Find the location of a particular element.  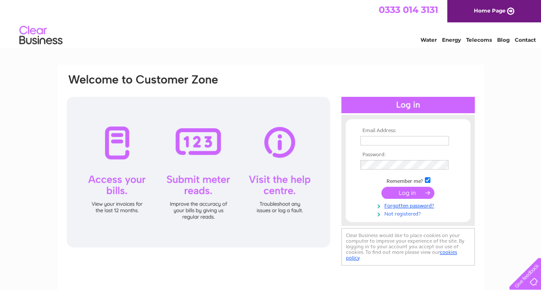

a: Energy is located at coordinates (451, 40).